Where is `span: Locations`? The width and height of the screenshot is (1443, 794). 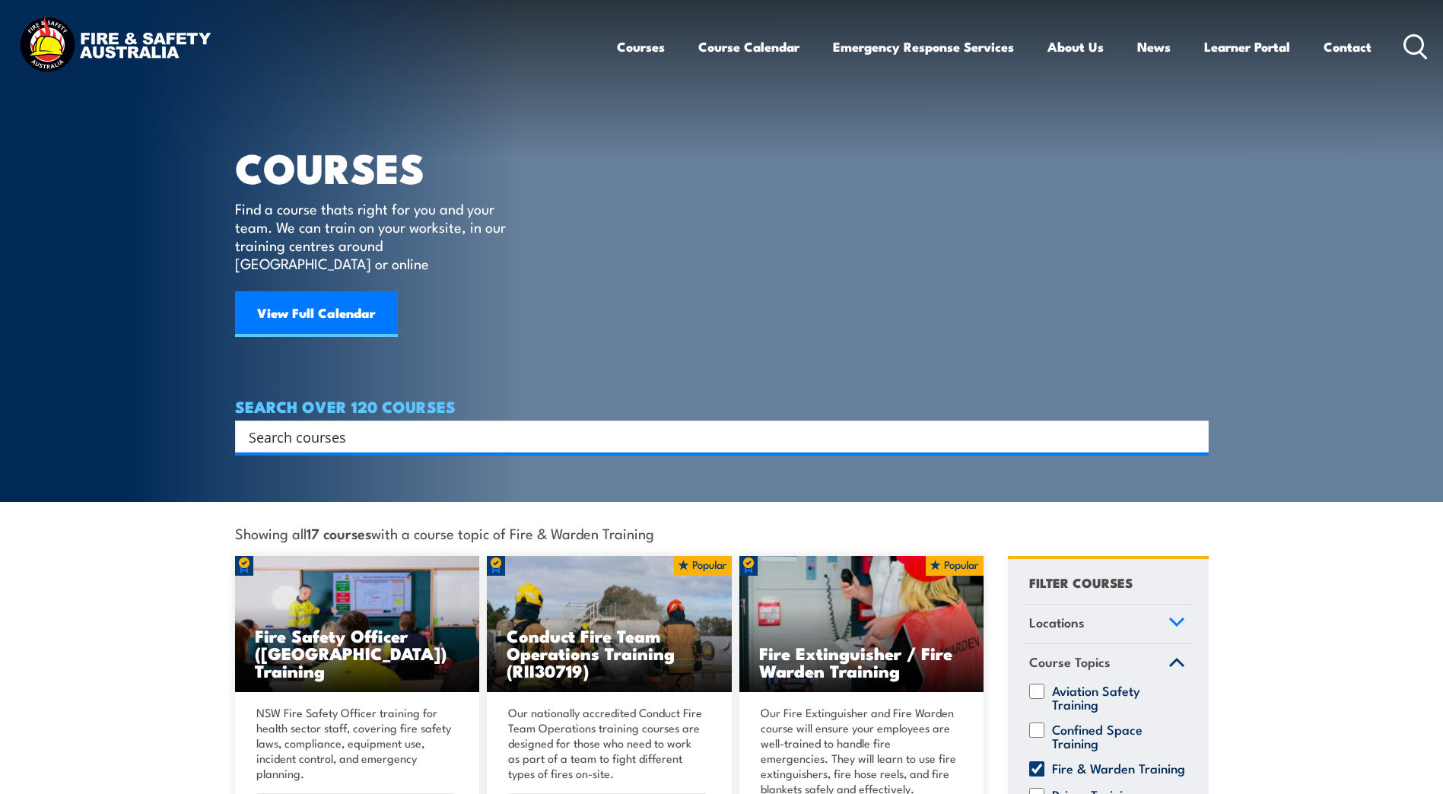 span: Locations is located at coordinates (1056, 622).